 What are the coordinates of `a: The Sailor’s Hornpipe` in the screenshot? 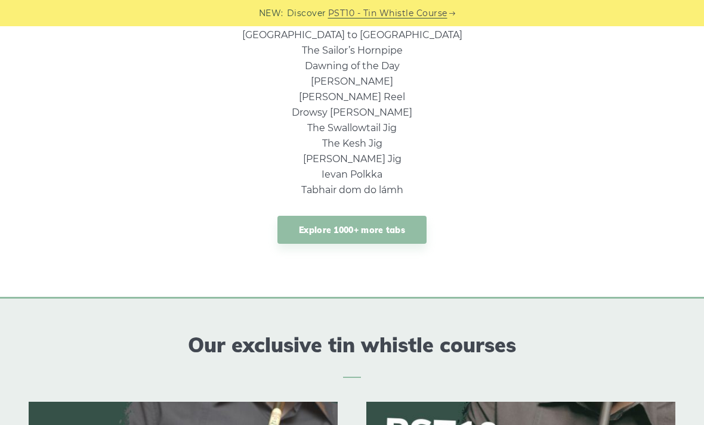 It's located at (352, 50).